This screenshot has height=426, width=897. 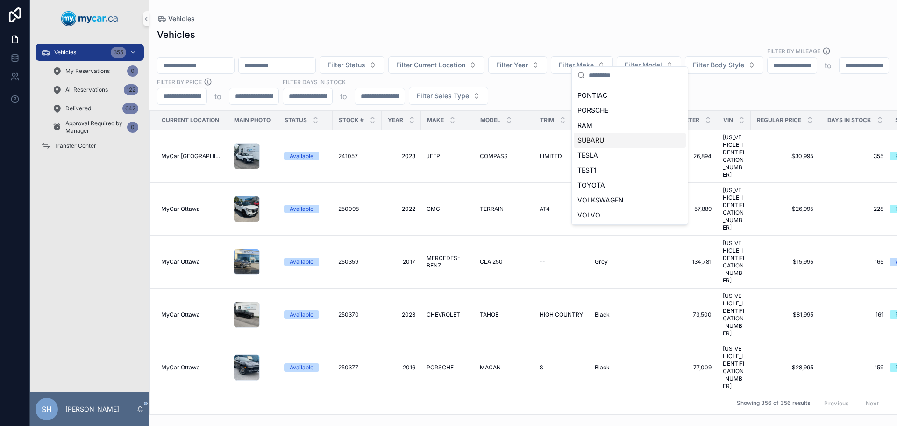 I want to click on span: 165, so click(x=854, y=262).